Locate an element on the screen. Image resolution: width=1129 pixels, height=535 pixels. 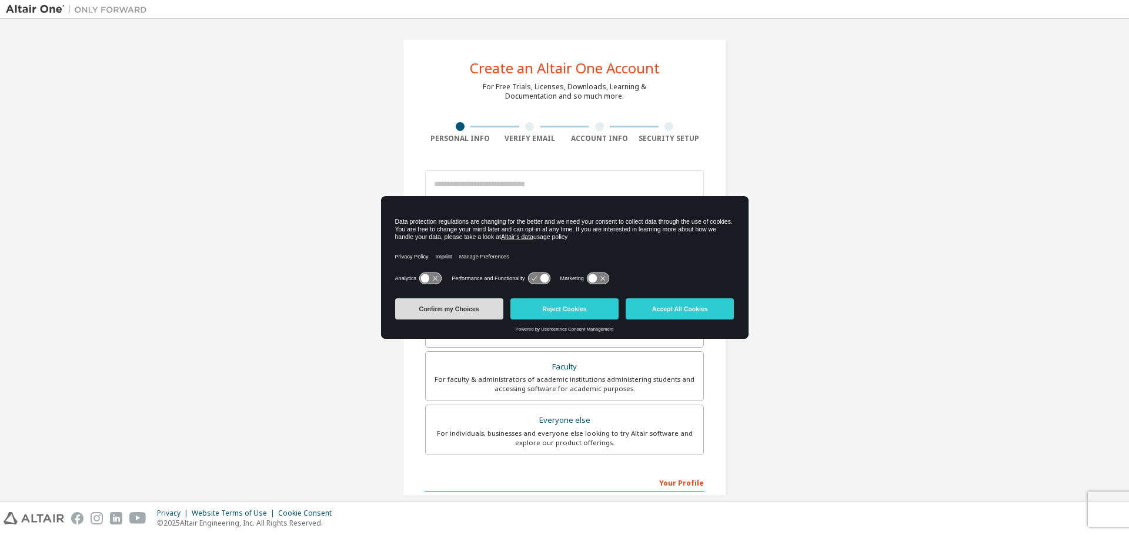
img: Altair One is located at coordinates (79, 9).